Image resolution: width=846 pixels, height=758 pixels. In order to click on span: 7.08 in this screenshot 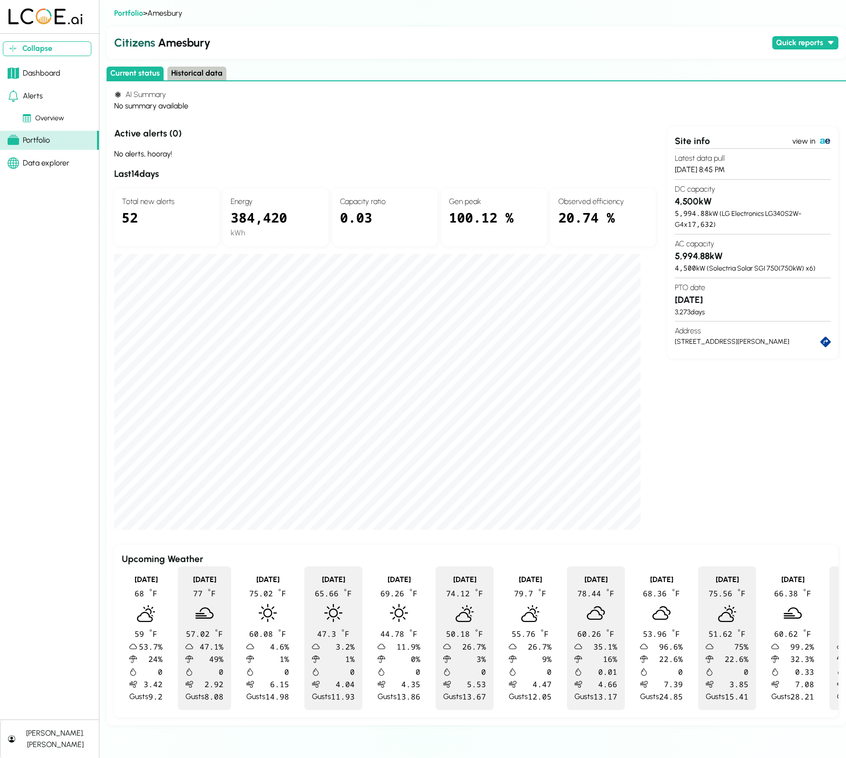, I will do `click(796, 684)`.